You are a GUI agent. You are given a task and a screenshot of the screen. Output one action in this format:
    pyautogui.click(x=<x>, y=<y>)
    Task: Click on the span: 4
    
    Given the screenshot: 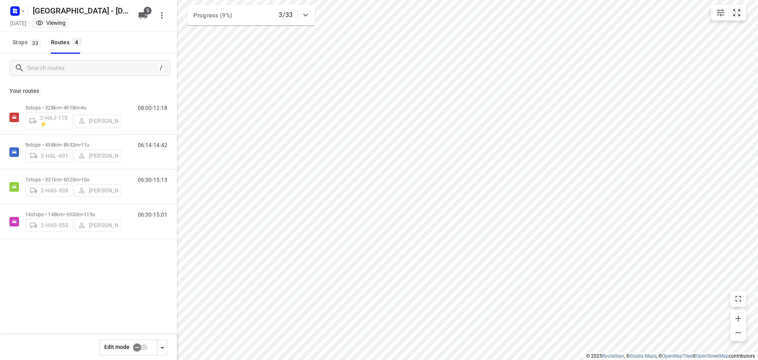 What is the action you would take?
    pyautogui.click(x=77, y=42)
    